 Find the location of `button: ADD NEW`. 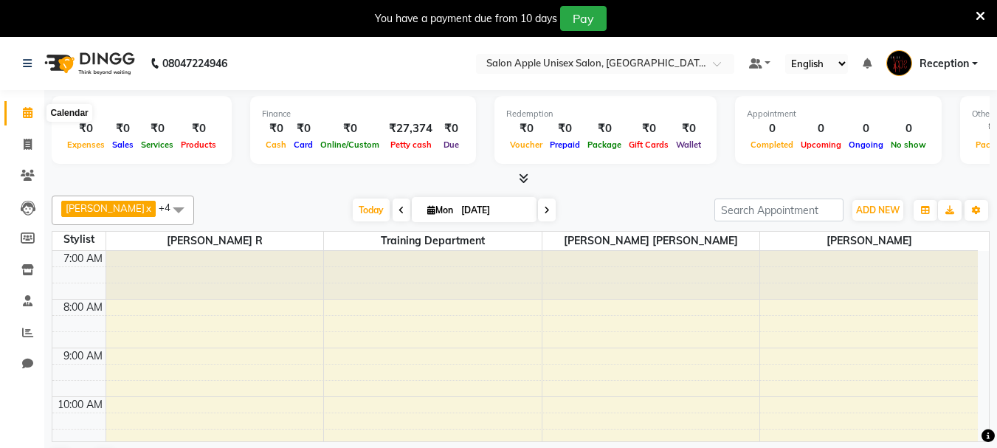

button: ADD NEW is located at coordinates (877, 210).